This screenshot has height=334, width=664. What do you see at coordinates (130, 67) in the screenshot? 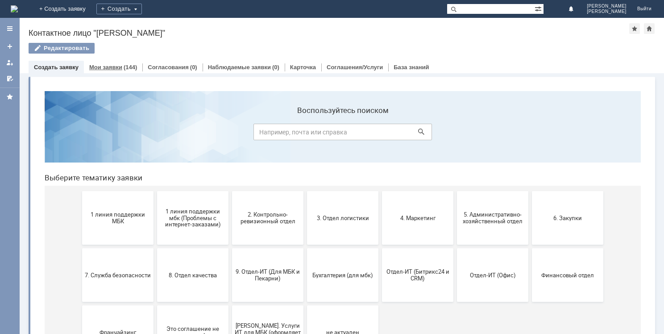
I see `div: (144)` at bounding box center [130, 67].